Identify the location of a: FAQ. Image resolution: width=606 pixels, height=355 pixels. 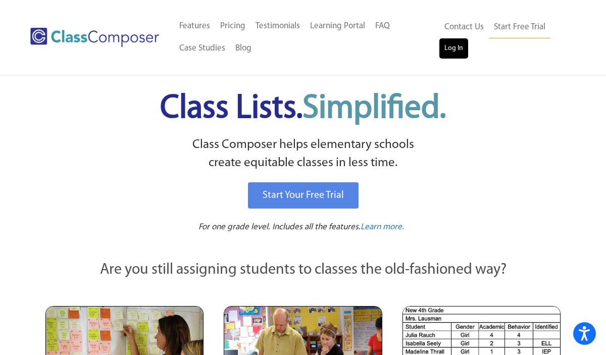
(382, 26).